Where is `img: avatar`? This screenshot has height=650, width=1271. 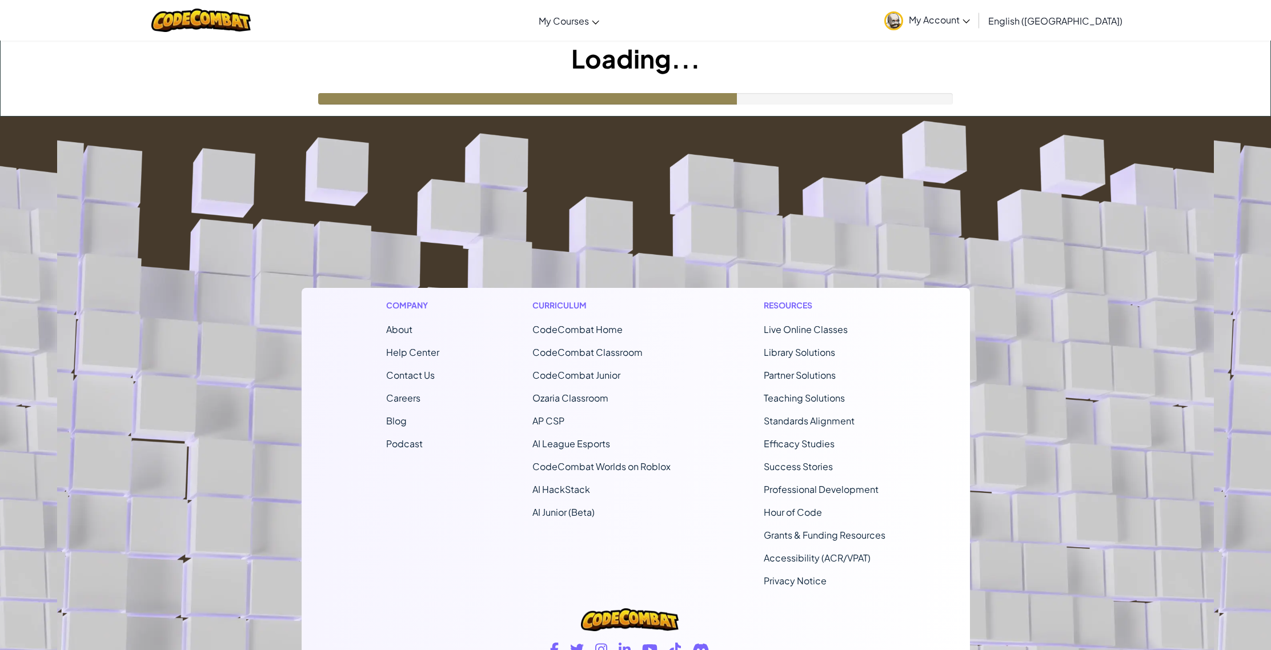
img: avatar is located at coordinates (894, 21).